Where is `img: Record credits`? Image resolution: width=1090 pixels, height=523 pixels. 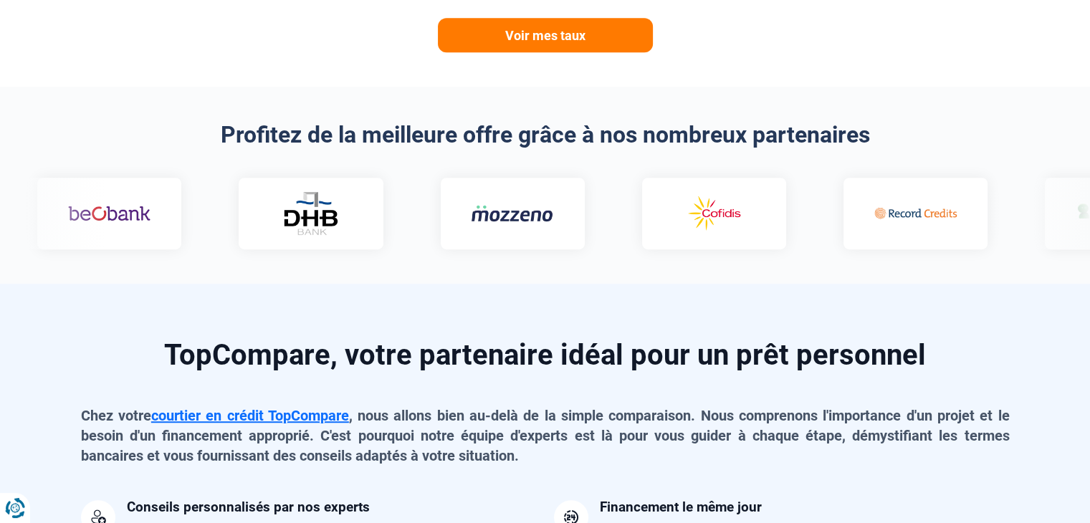
img: Record credits is located at coordinates (914, 214).